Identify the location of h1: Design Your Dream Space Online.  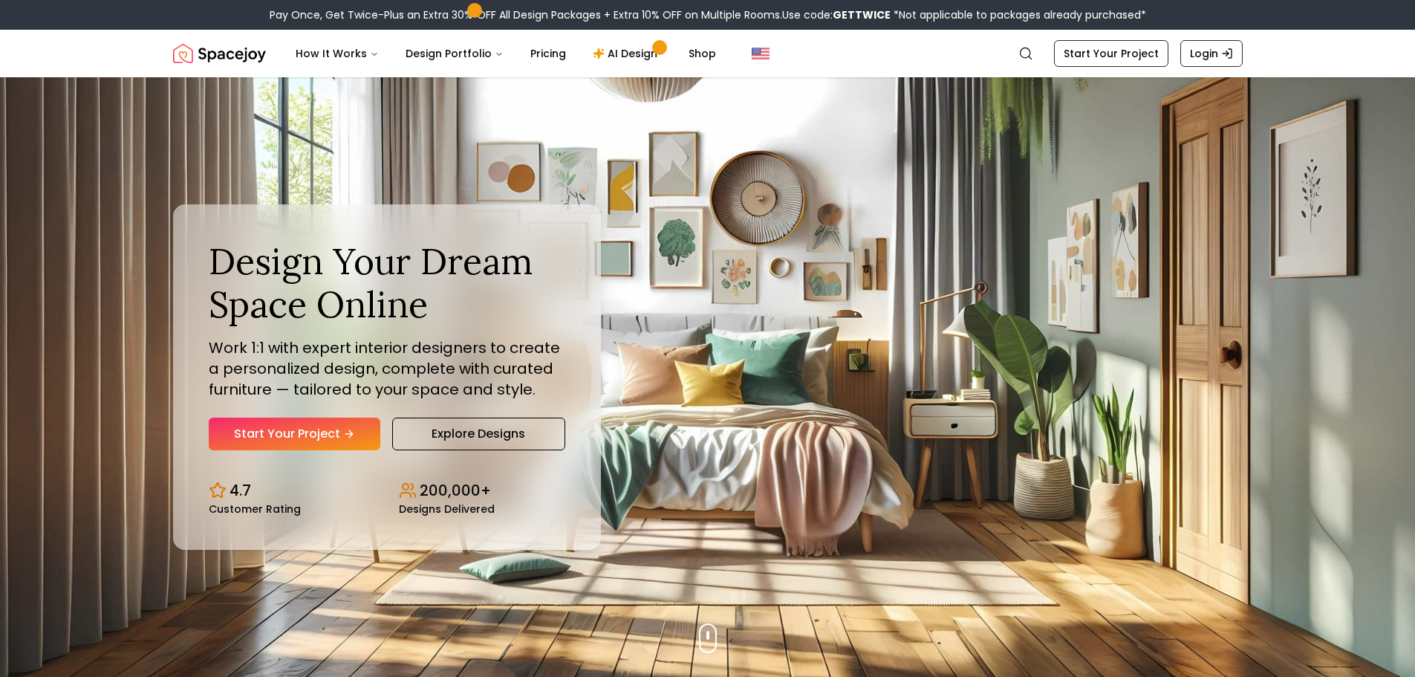
(387, 282).